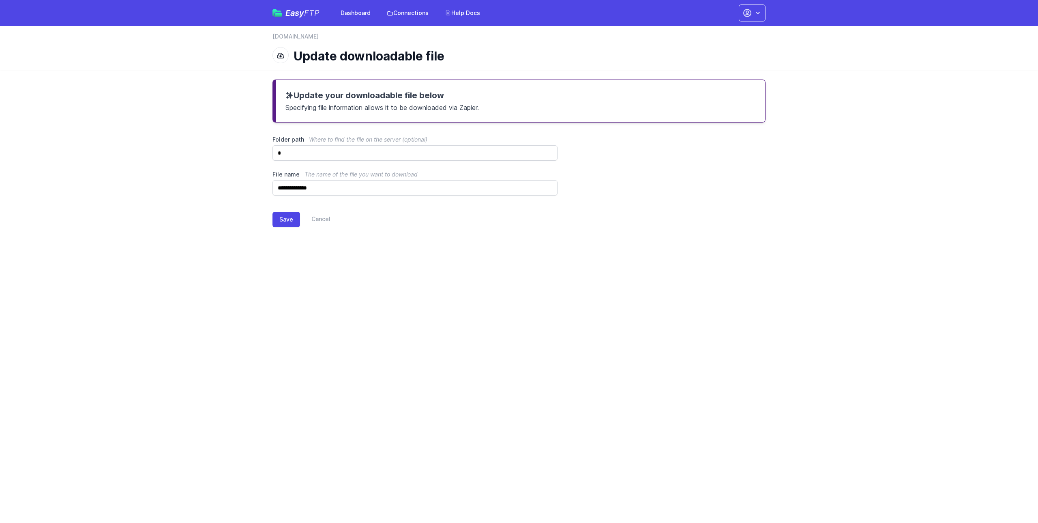  What do you see at coordinates (520, 95) in the screenshot?
I see `h3: Update your downloadable file below` at bounding box center [520, 95].